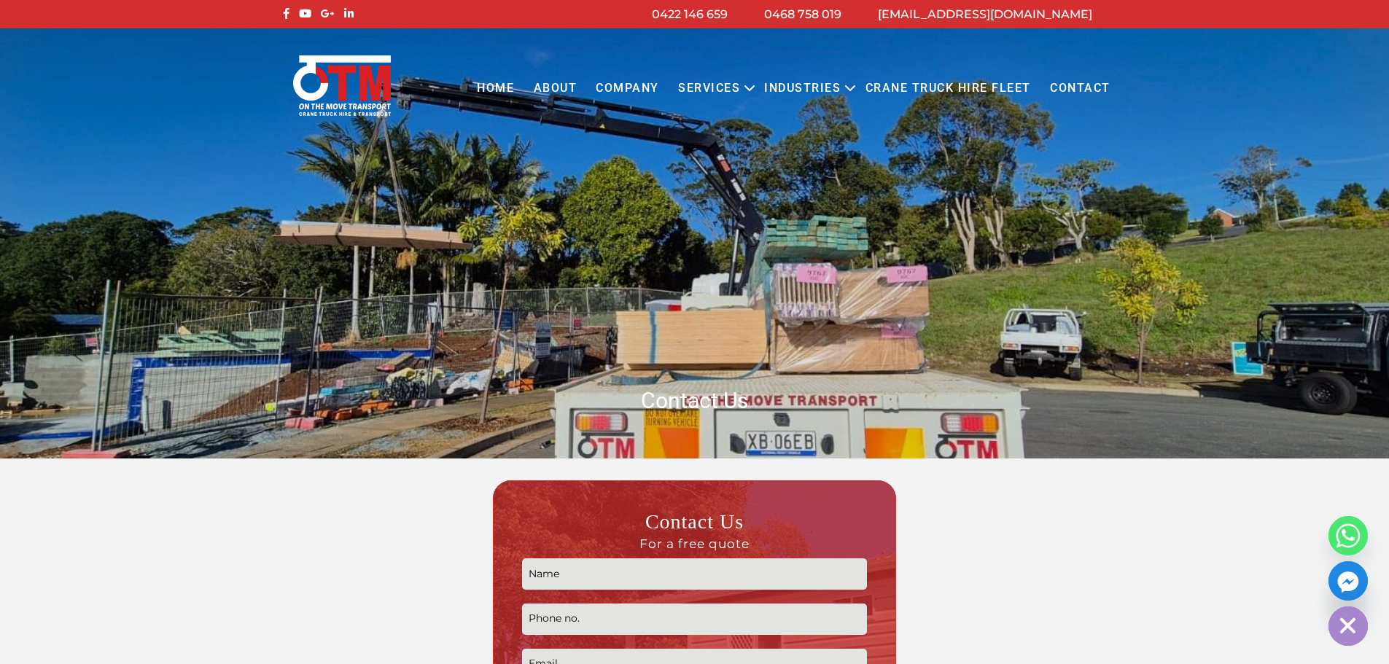 The image size is (1389, 664). Describe the element at coordinates (627, 88) in the screenshot. I see `a: COMPANY` at that location.